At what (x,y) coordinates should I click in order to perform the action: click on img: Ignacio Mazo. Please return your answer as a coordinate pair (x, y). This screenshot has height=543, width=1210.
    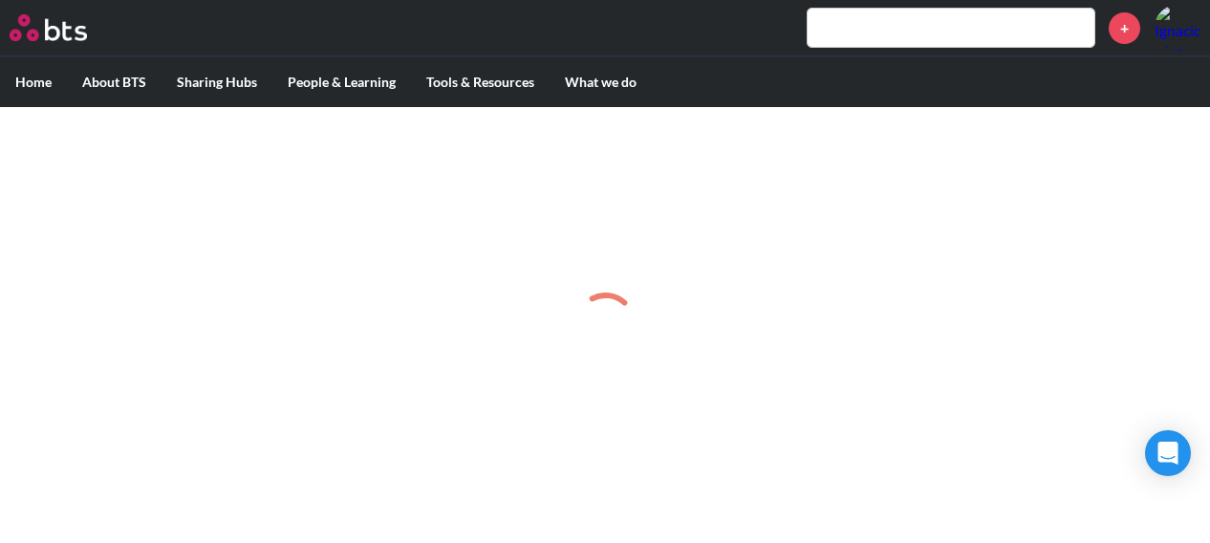
    Looking at the image, I should click on (1178, 28).